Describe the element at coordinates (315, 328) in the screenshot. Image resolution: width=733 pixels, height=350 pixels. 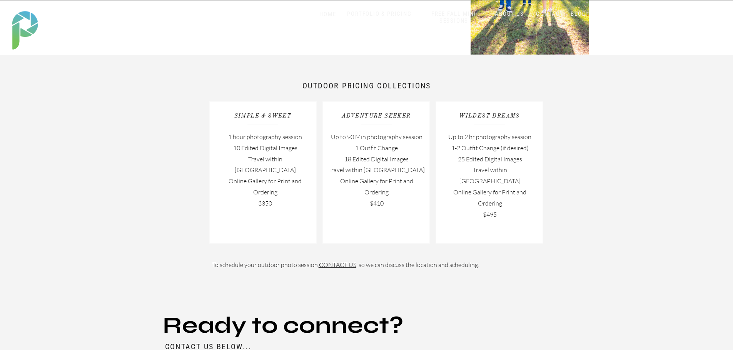
I see `h2: Ready to connect?` at that location.